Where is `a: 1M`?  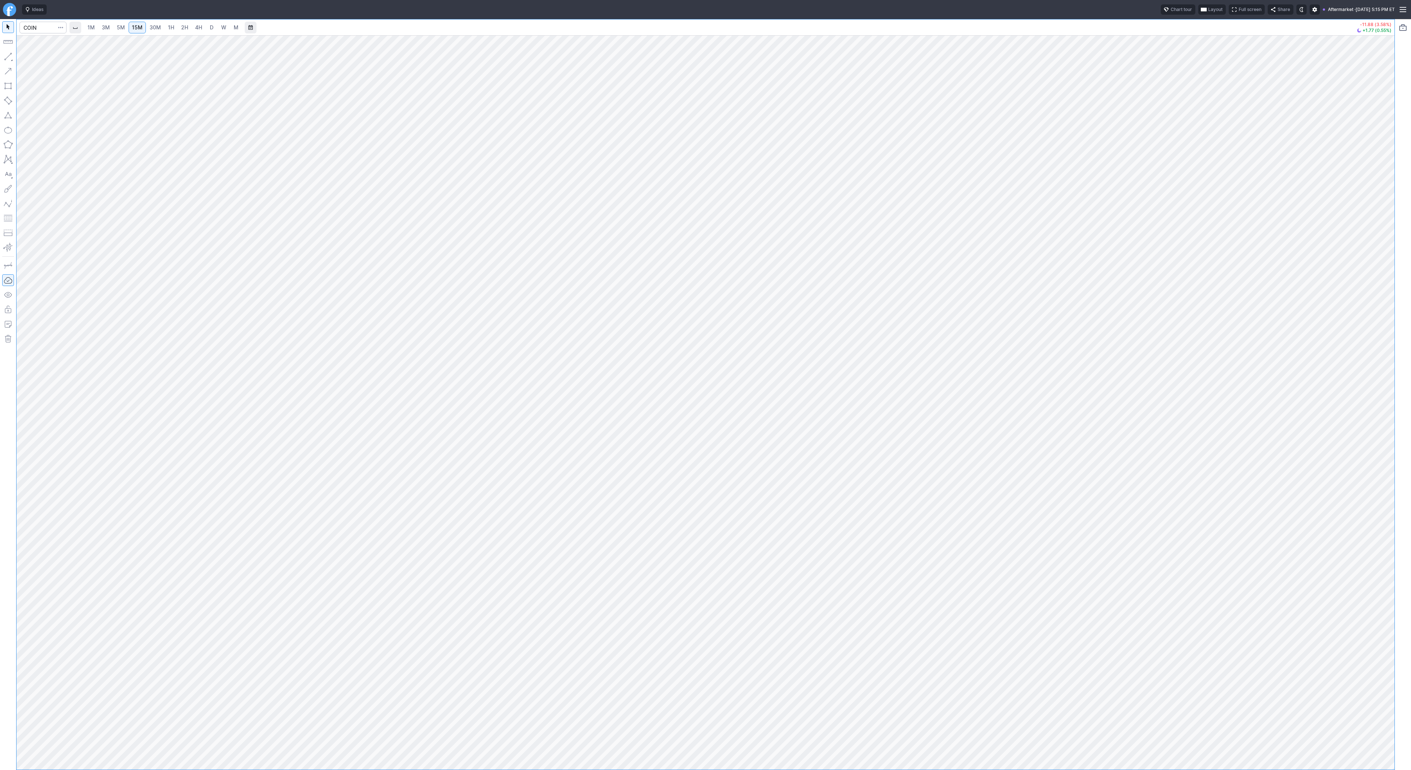 a: 1M is located at coordinates (91, 28).